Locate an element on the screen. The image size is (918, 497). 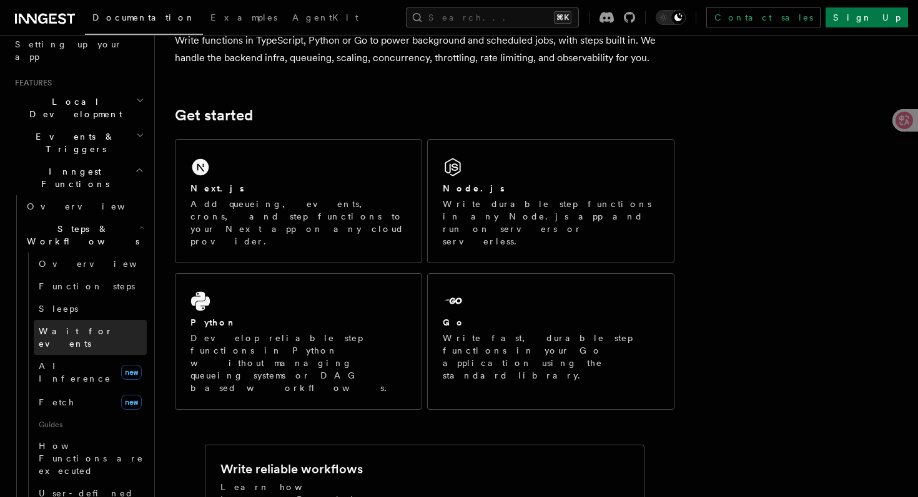
span: Events & Triggers is located at coordinates (73, 143).